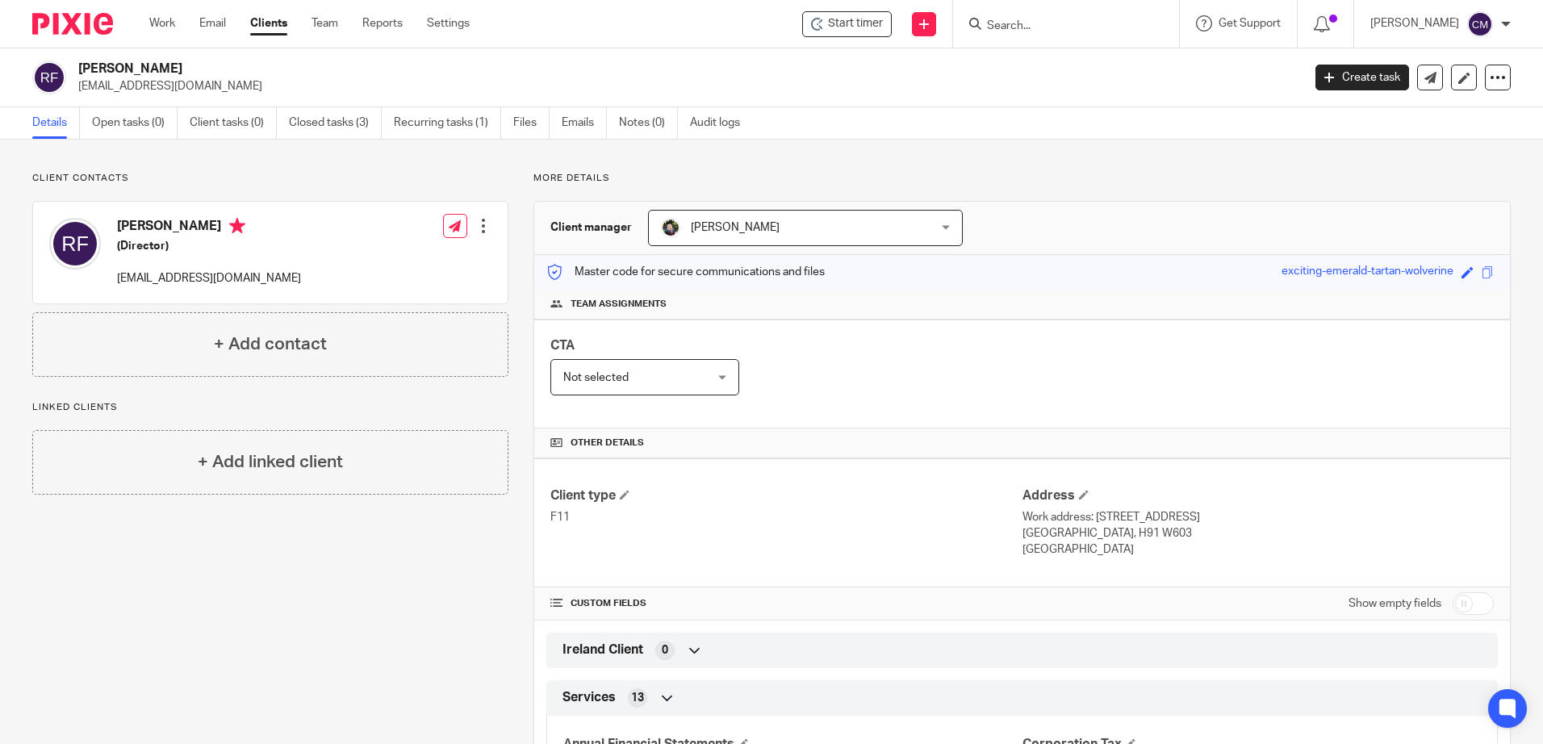 Image resolution: width=1543 pixels, height=744 pixels. What do you see at coordinates (162, 23) in the screenshot?
I see `a: Work` at bounding box center [162, 23].